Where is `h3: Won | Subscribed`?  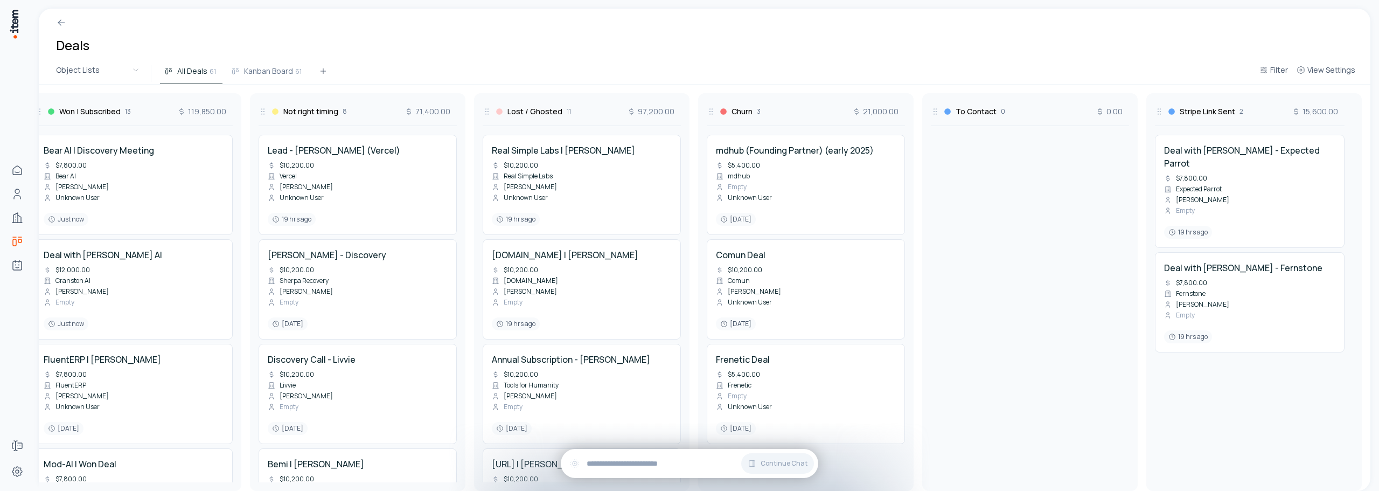 h3: Won | Subscribed is located at coordinates (90, 111).